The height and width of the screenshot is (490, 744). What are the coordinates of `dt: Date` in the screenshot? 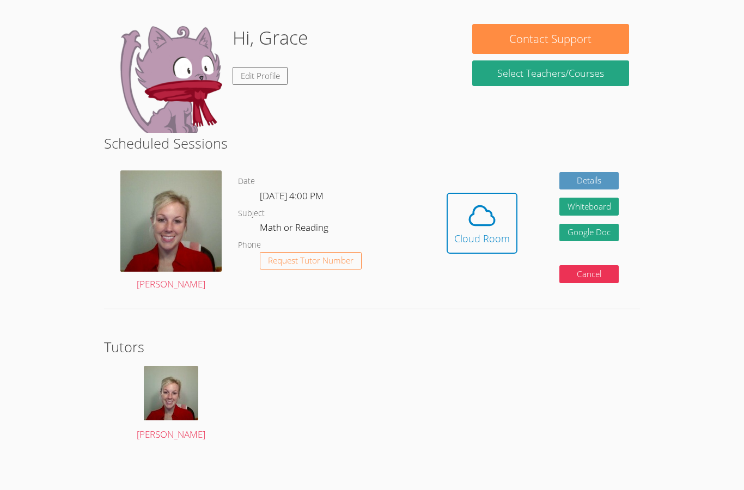 It's located at (246, 181).